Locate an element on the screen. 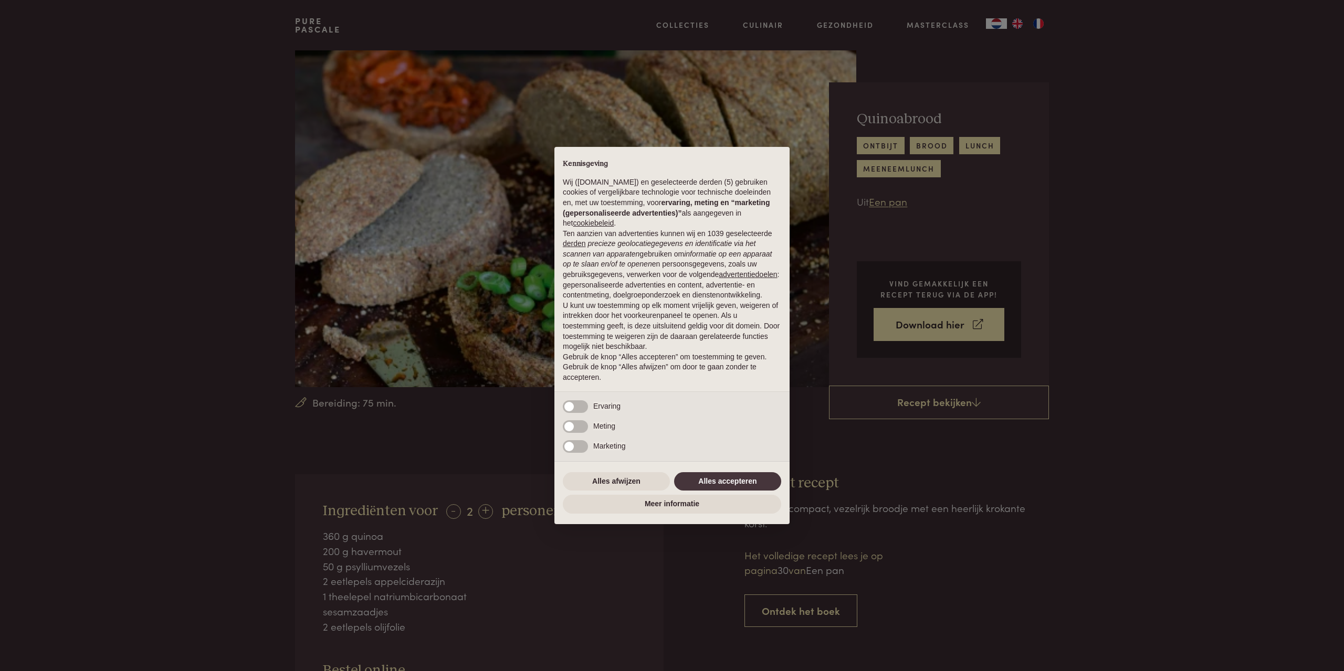  span: Meting is located at coordinates (604, 426).